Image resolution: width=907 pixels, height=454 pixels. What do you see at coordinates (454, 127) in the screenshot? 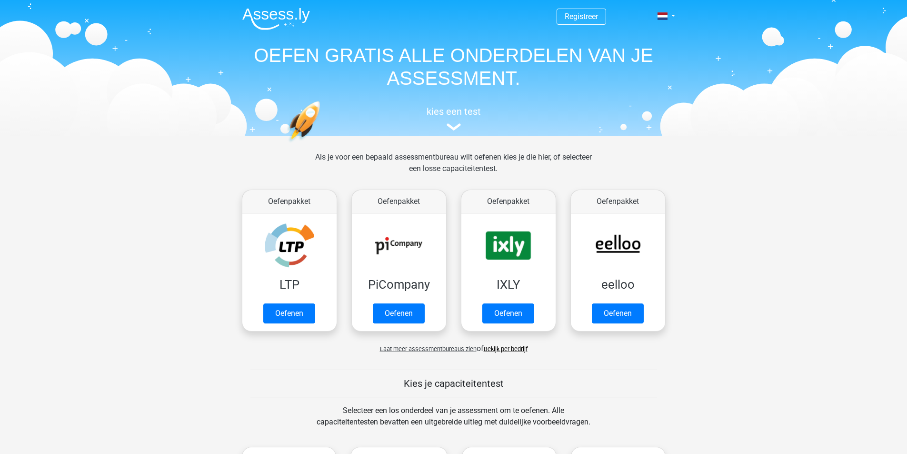
I see `img: assessment` at bounding box center [454, 127].